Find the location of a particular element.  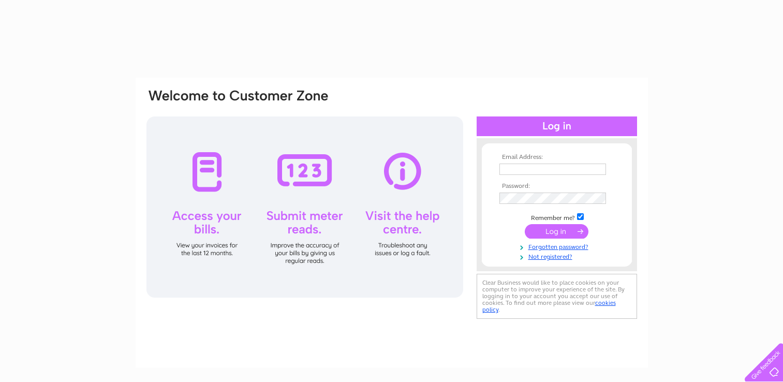

input: Submit is located at coordinates (556, 231).